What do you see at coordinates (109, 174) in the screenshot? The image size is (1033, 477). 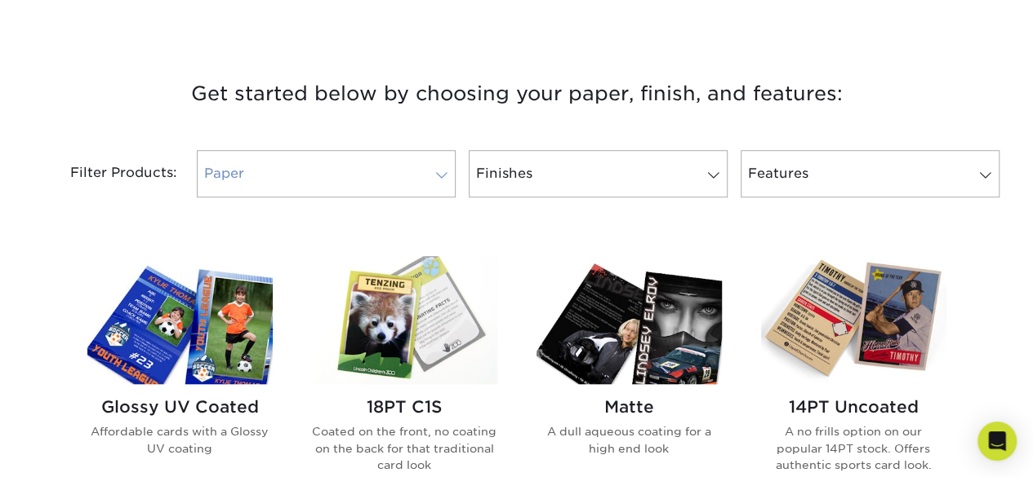 I see `div: Filter Products:` at bounding box center [109, 174].